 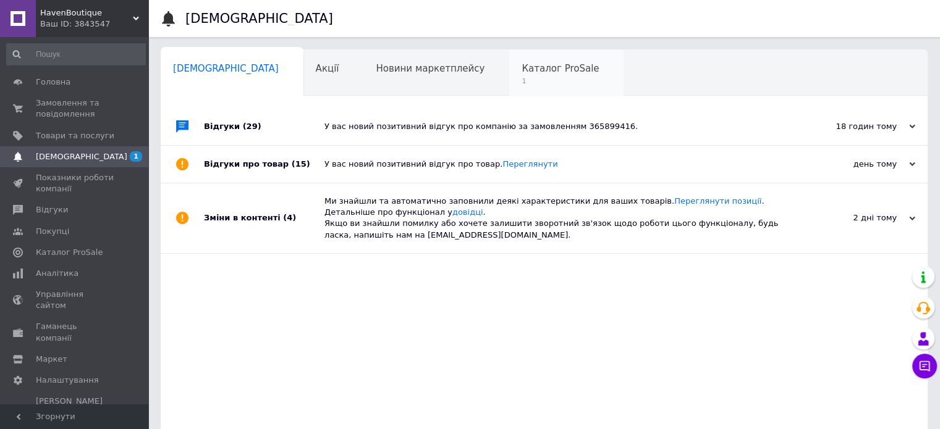 What do you see at coordinates (289, 217) in the screenshot?
I see `span: (4)` at bounding box center [289, 217].